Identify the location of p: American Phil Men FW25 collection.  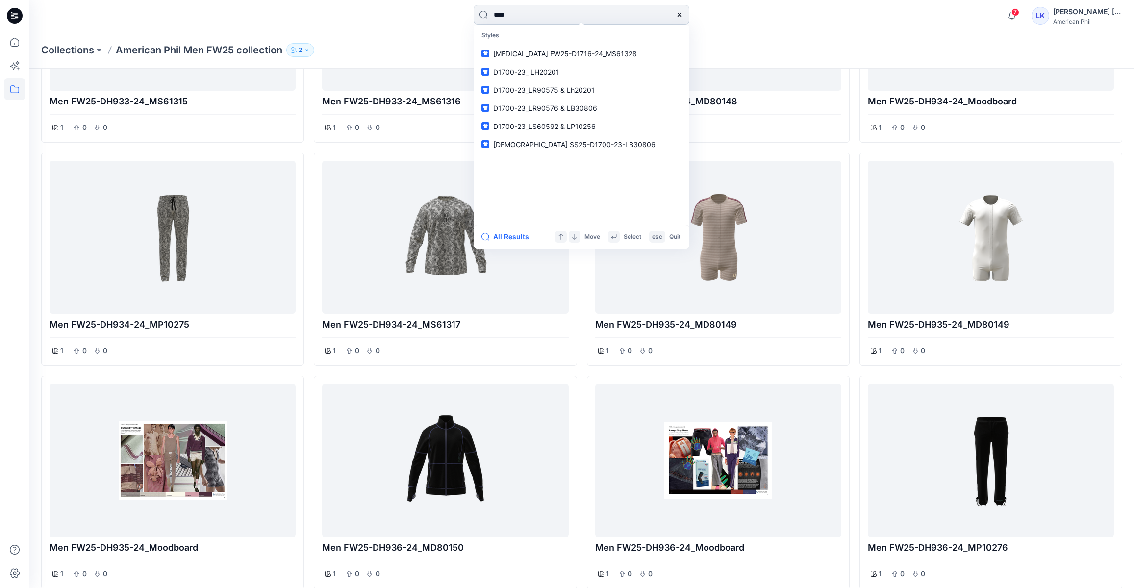
(199, 50).